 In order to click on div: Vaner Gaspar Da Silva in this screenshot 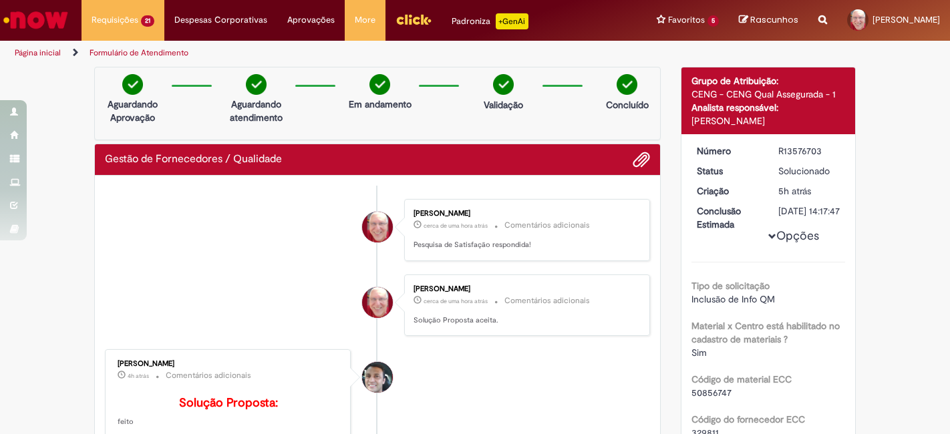, I will do `click(378, 378)`.